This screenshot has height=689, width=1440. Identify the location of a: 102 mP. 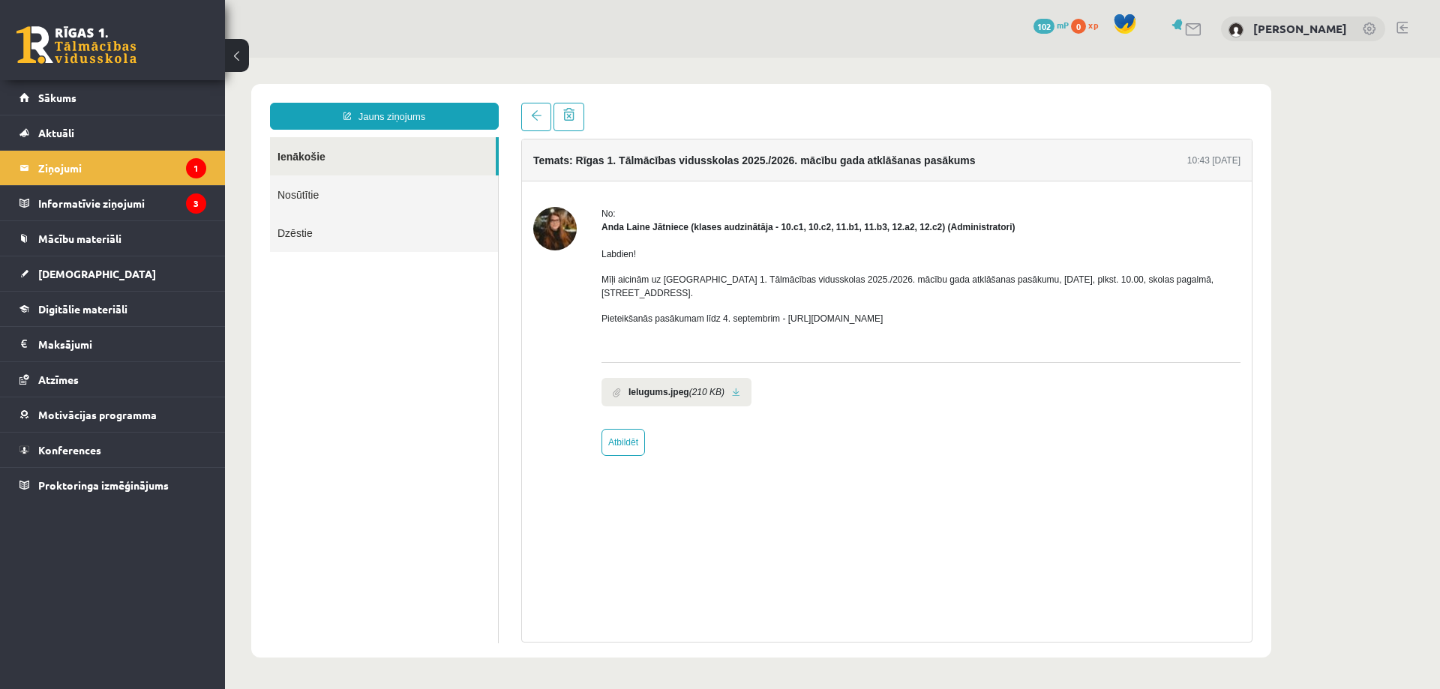
(1051, 25).